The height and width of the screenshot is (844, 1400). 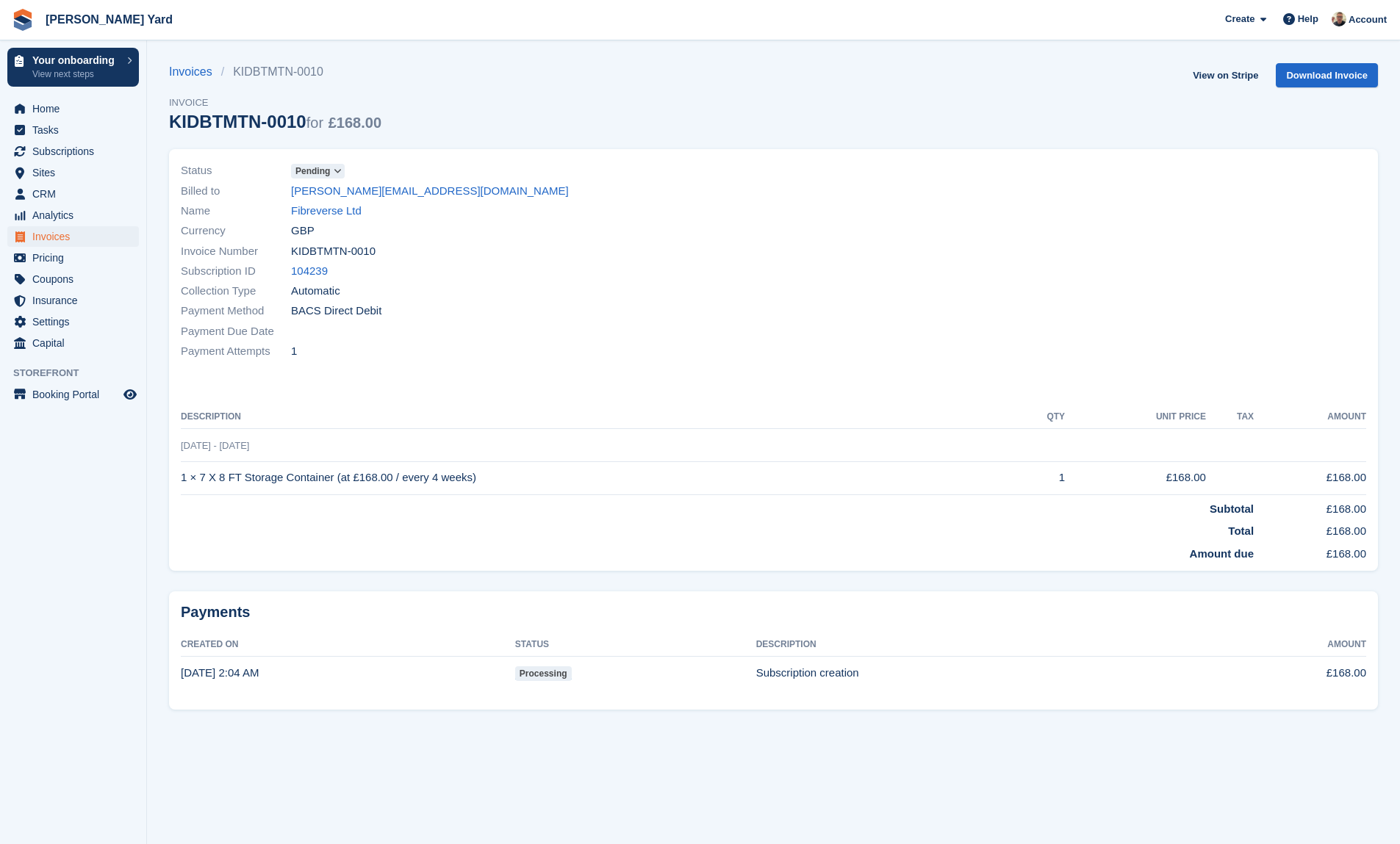 What do you see at coordinates (1326, 75) in the screenshot?
I see `a: Download Invoice` at bounding box center [1326, 75].